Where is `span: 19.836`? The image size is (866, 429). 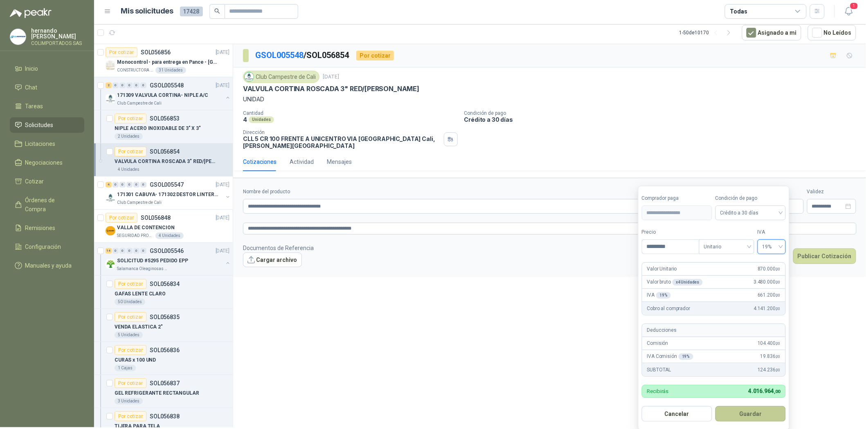
span: 19.836 is located at coordinates (770, 357).